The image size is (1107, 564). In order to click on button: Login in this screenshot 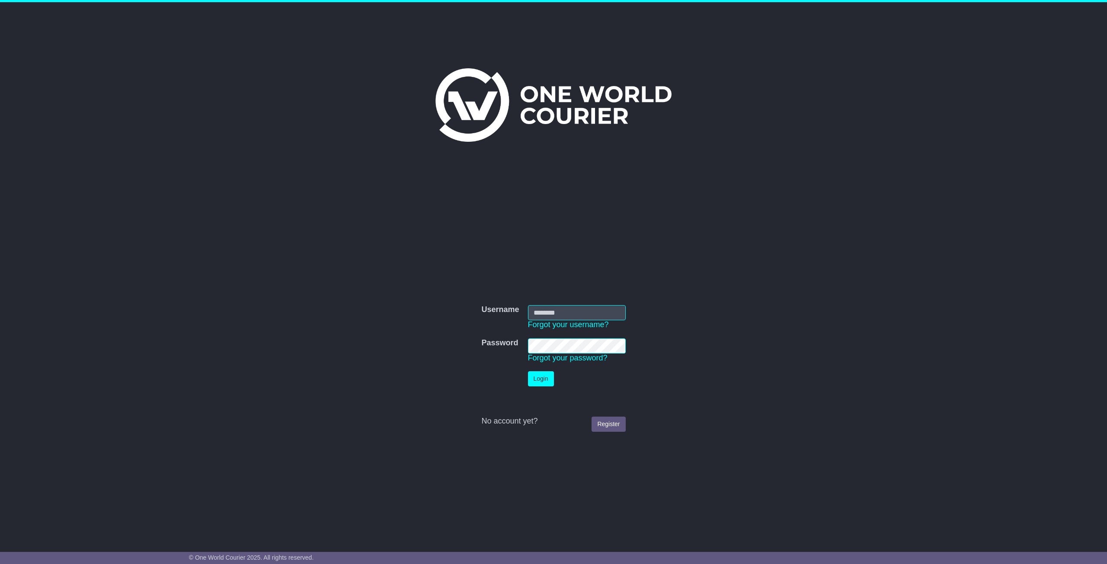, I will do `click(541, 379)`.